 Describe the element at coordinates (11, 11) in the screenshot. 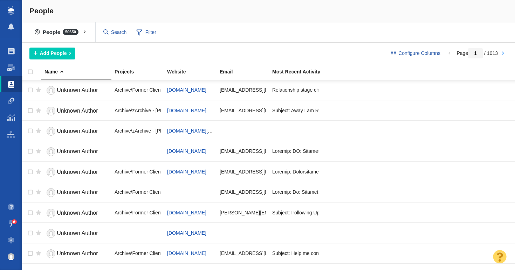

I see `img: buzzstream_logo_iconsimple.png` at that location.